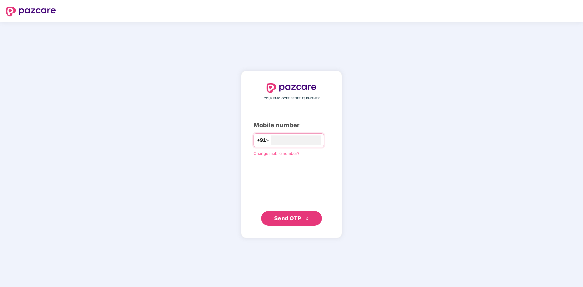  Describe the element at coordinates (288, 218) in the screenshot. I see `span: Send OTP` at that location.